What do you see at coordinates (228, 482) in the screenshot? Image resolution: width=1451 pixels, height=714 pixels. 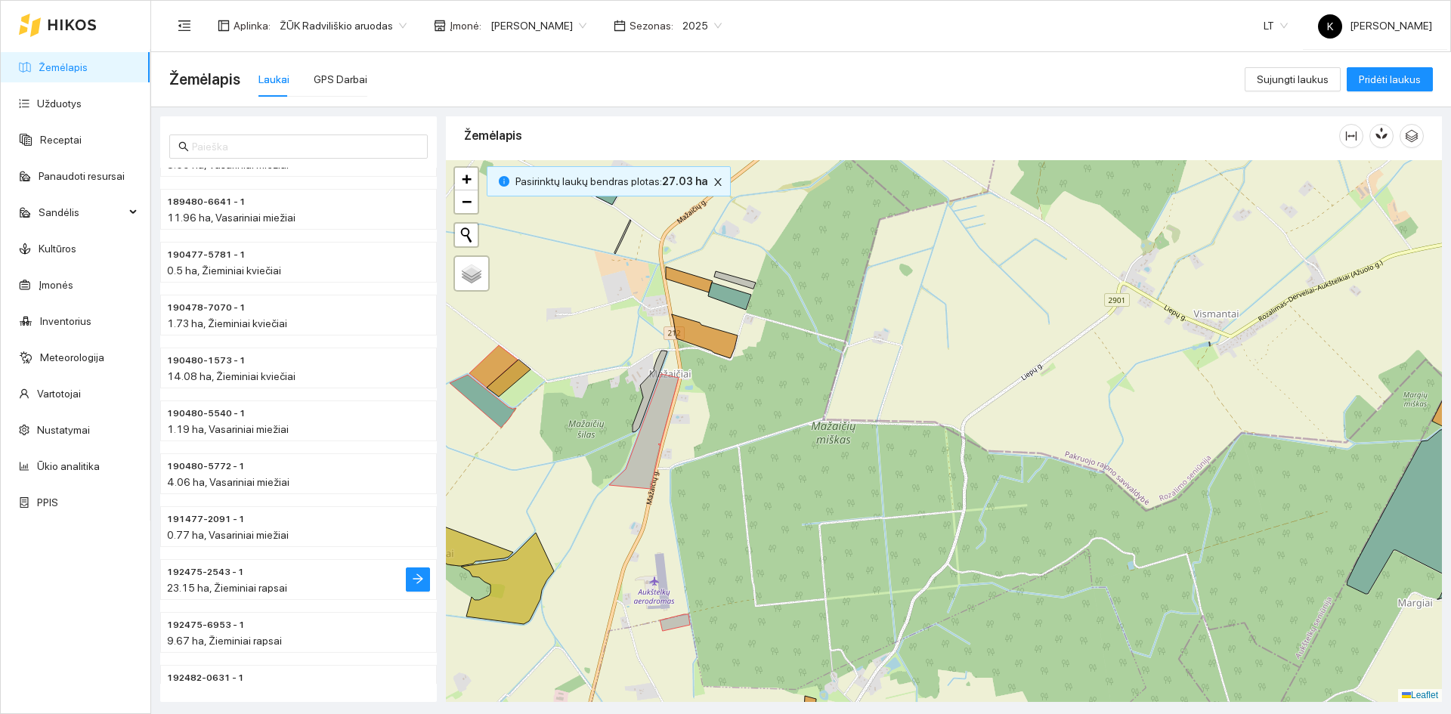 I see `span: 4.06 ha, Vasariniai miežiai` at bounding box center [228, 482].